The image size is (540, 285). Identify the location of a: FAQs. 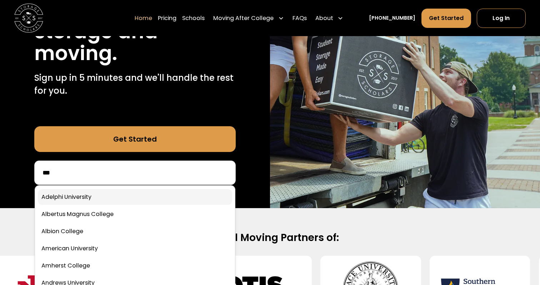
(300, 18).